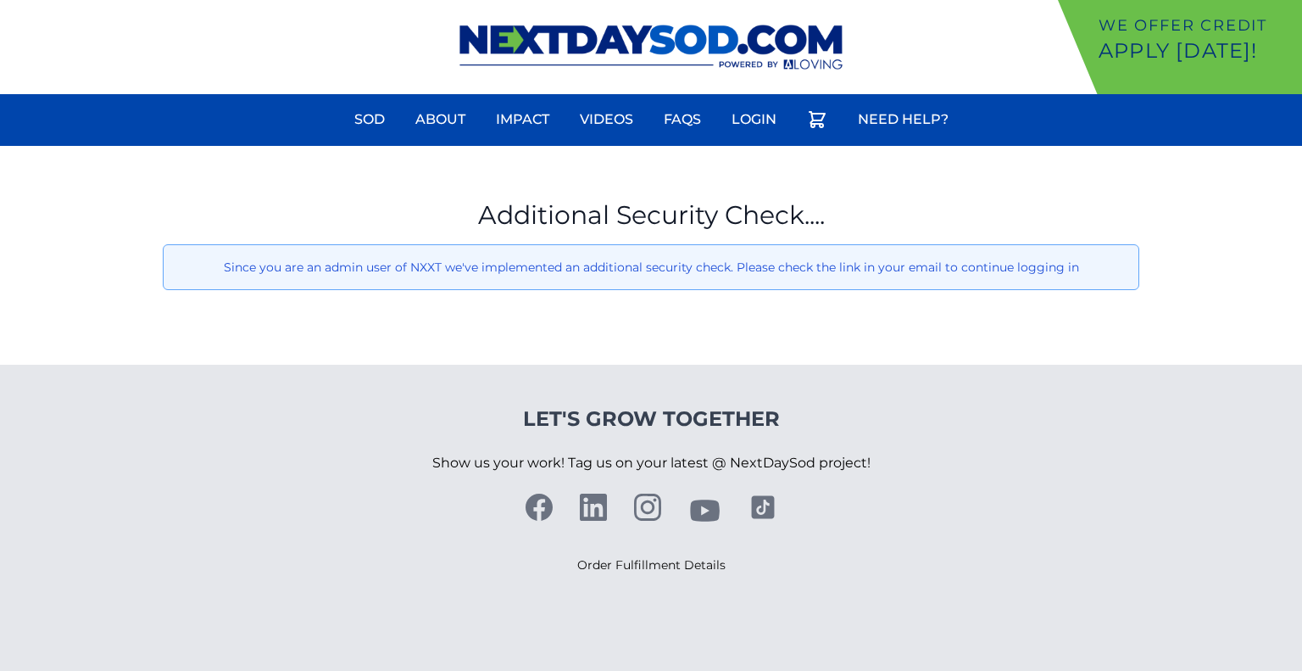 This screenshot has height=671, width=1302. I want to click on a: Sod, so click(370, 120).